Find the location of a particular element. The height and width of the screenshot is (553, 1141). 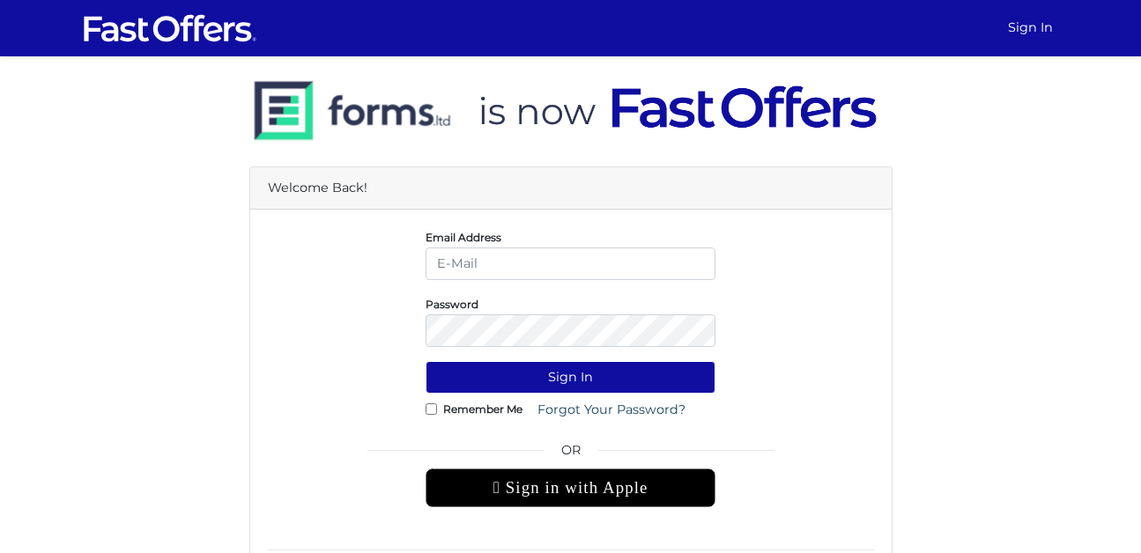

input: E-Mail is located at coordinates (570, 263).